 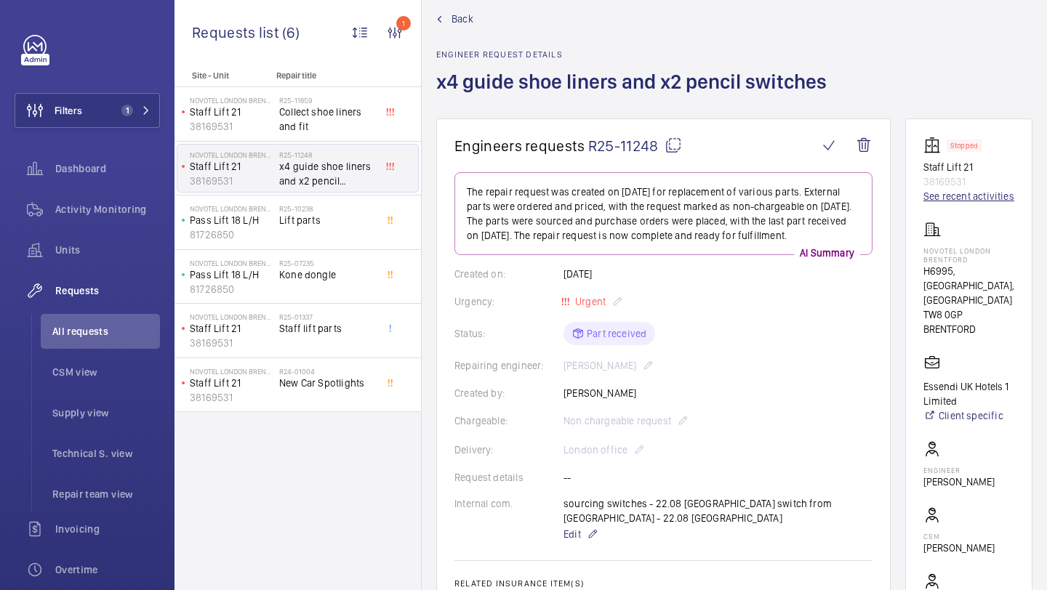 I want to click on h2: Engineer request details, so click(x=635, y=55).